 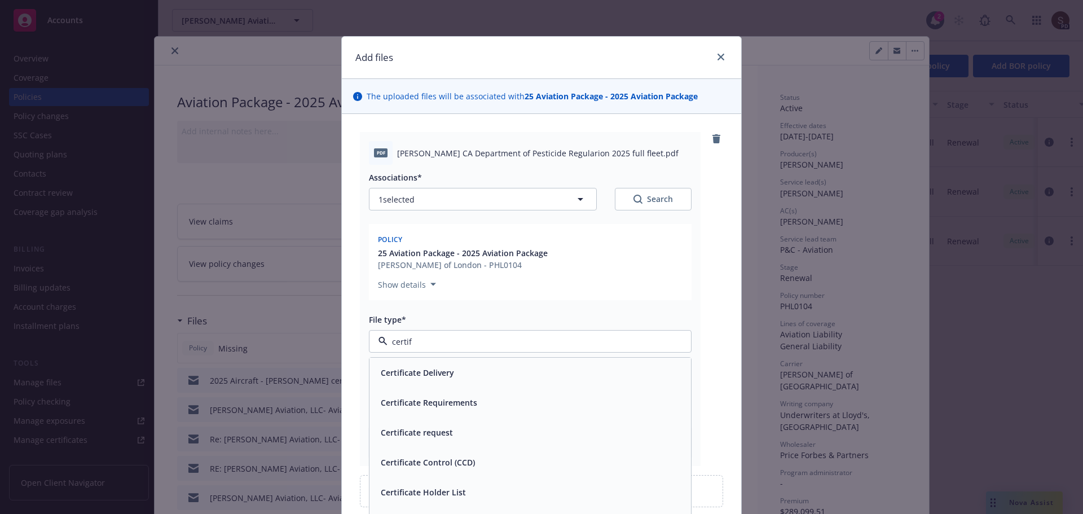 What do you see at coordinates (427, 462) in the screenshot?
I see `button: Certificate Control (CCD)` at bounding box center [427, 462].